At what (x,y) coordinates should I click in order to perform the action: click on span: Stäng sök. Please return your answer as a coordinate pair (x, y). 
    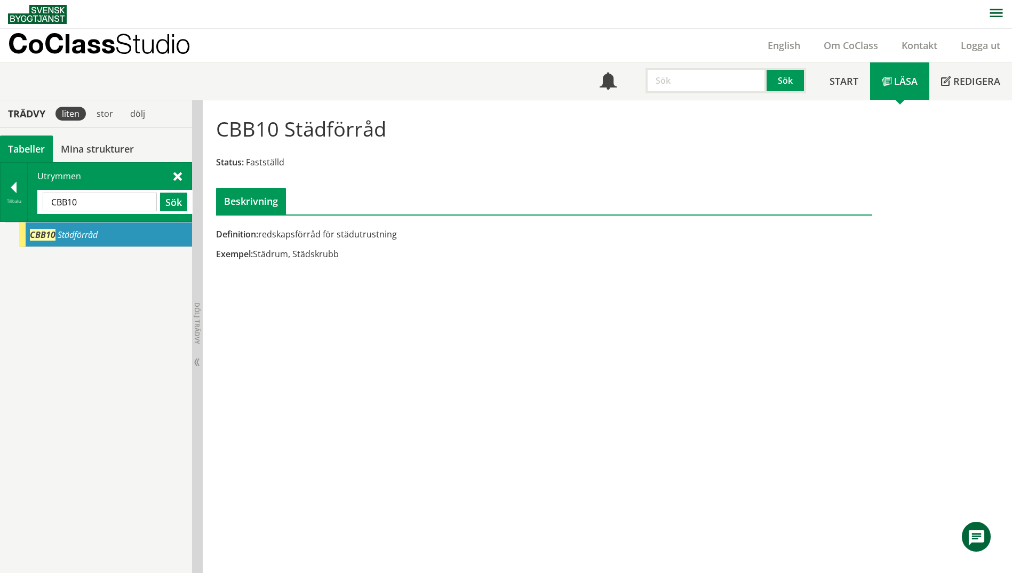
    Looking at the image, I should click on (178, 175).